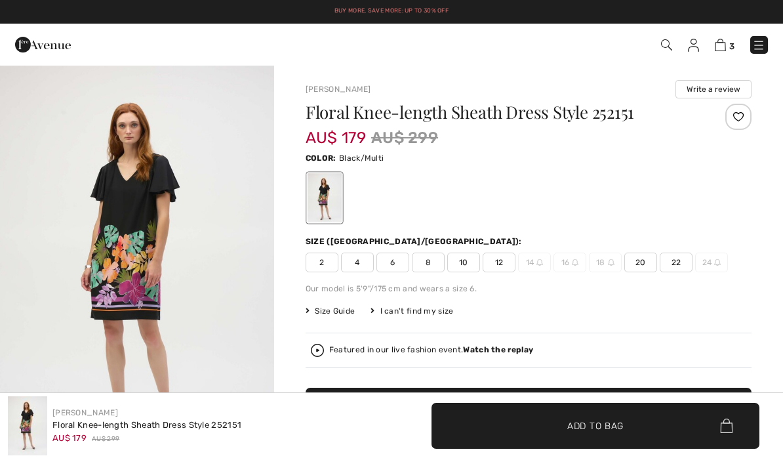 The image size is (783, 458). What do you see at coordinates (428, 262) in the screenshot?
I see `span: 8` at bounding box center [428, 262].